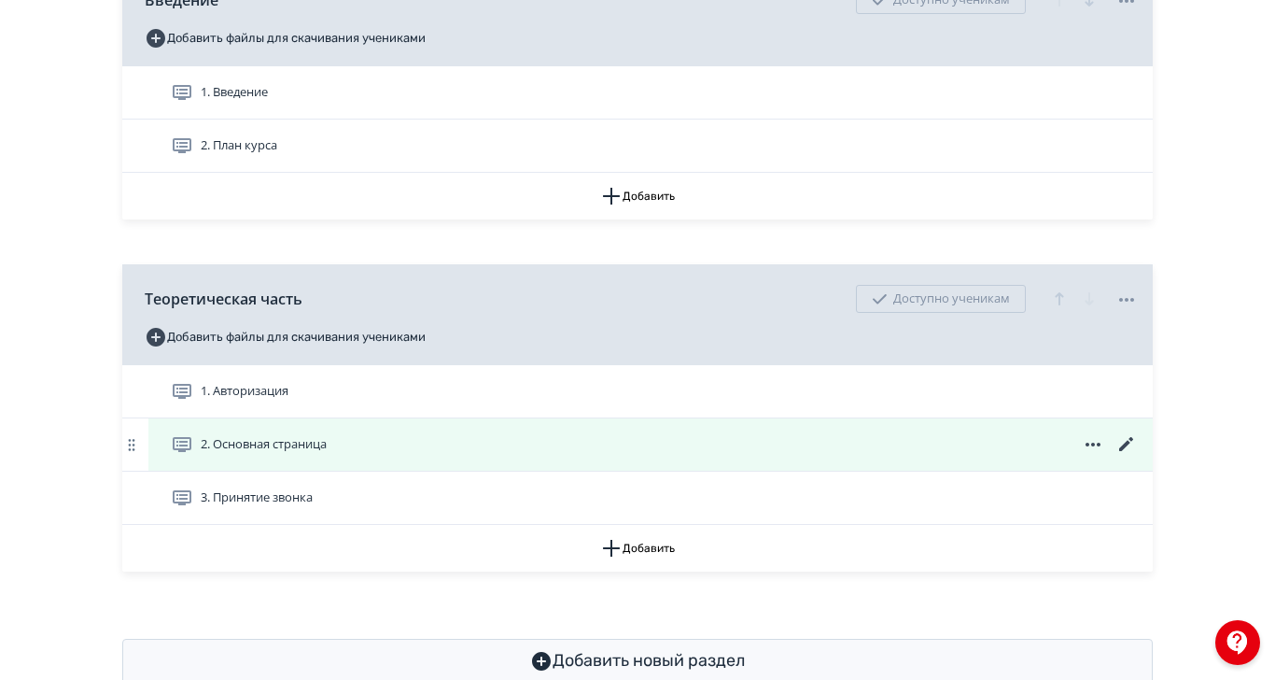 Image resolution: width=1275 pixels, height=680 pixels. I want to click on div: 2. План курса, so click(638, 146).